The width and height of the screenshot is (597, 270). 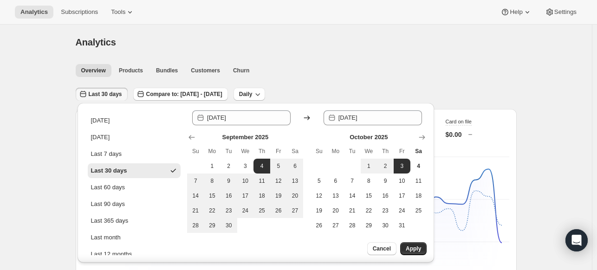 I want to click on button: Tuesday September 2 2025, so click(x=229, y=166).